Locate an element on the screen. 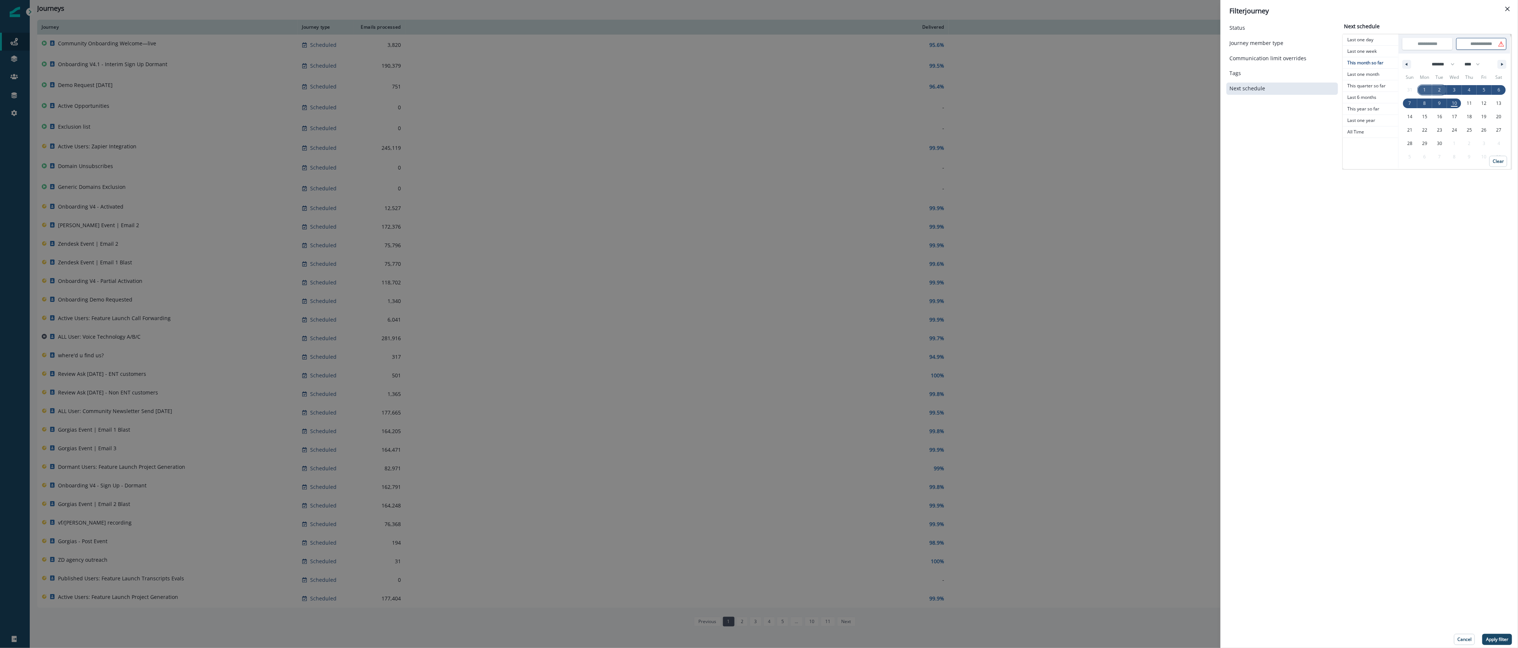 The image size is (1518, 648). button: All Time is located at coordinates (1371, 132).